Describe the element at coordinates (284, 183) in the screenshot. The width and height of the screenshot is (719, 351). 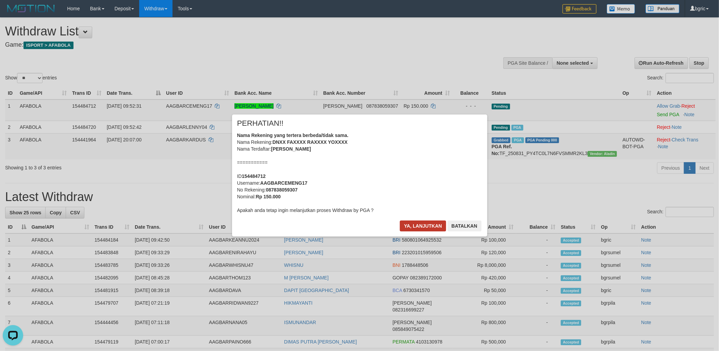
I see `b: AAGBARCEMENG17` at that location.